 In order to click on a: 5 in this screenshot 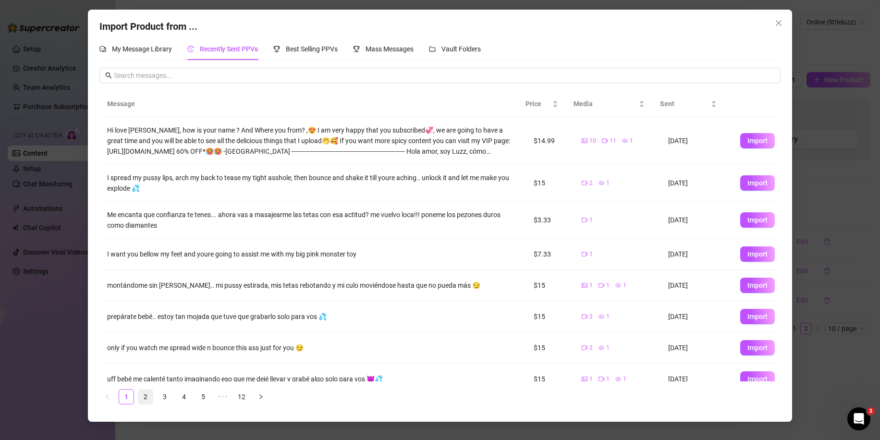, I will do `click(203, 397)`.